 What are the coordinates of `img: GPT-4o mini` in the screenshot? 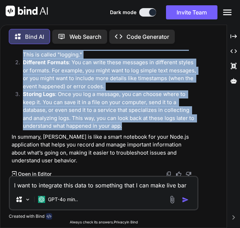 It's located at (42, 200).